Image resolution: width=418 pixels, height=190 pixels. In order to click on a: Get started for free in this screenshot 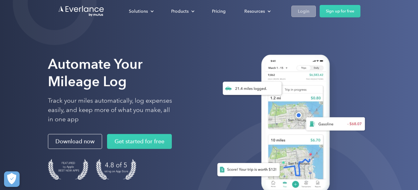, I will do `click(139, 142)`.